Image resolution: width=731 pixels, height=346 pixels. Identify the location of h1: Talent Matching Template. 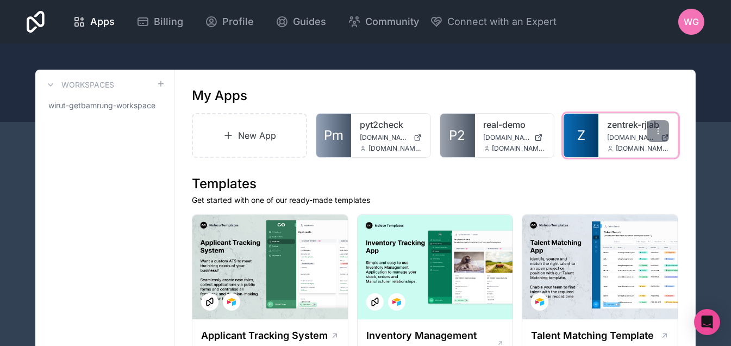
(592, 335).